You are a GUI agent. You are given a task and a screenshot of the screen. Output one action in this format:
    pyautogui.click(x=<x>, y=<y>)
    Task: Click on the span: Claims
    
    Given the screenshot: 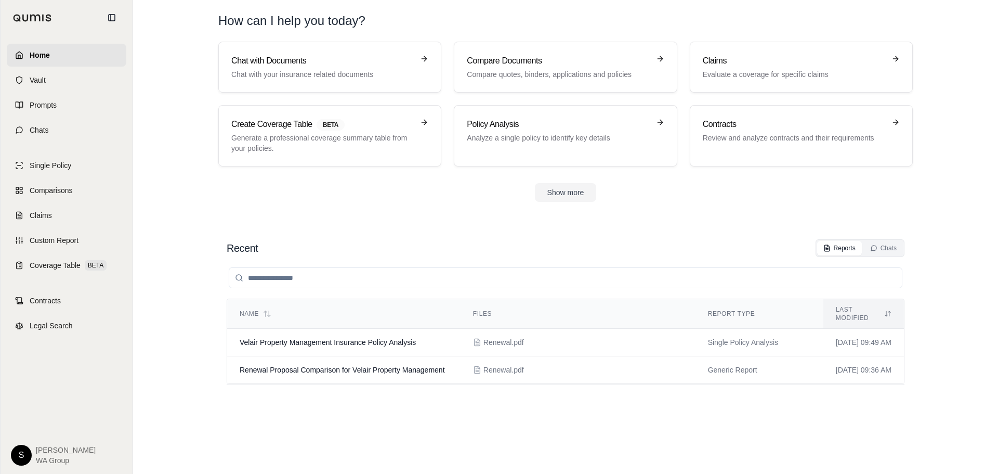 What is the action you would take?
    pyautogui.click(x=41, y=215)
    